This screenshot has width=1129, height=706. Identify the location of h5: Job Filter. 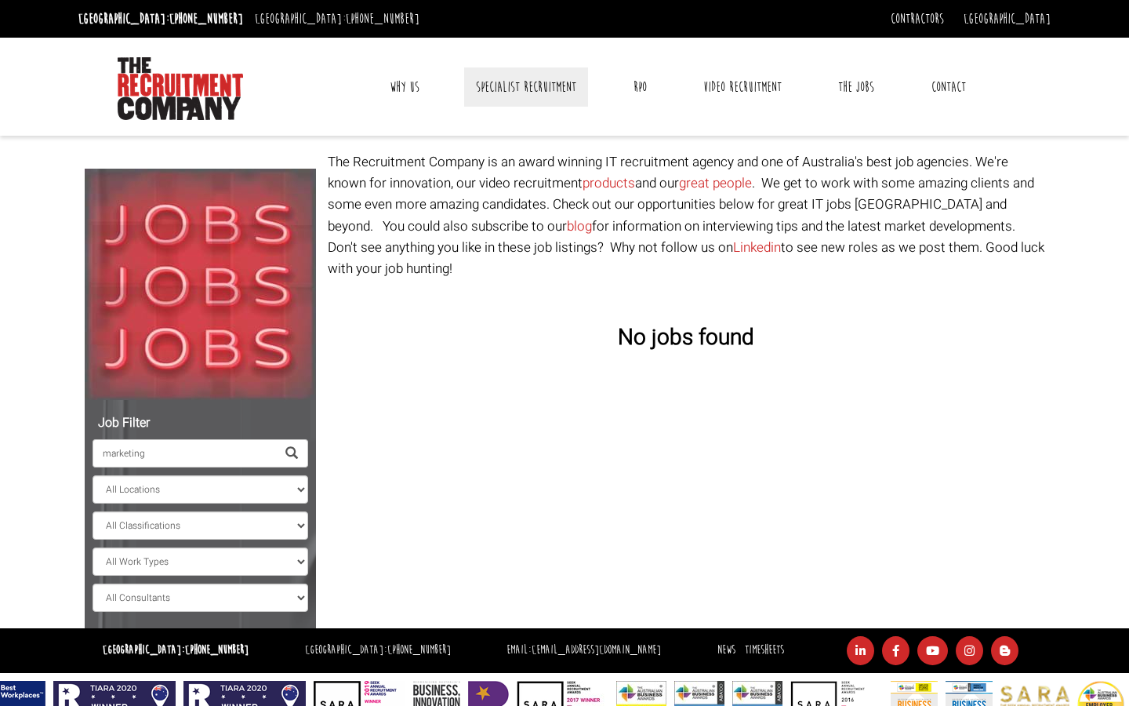
(200, 423).